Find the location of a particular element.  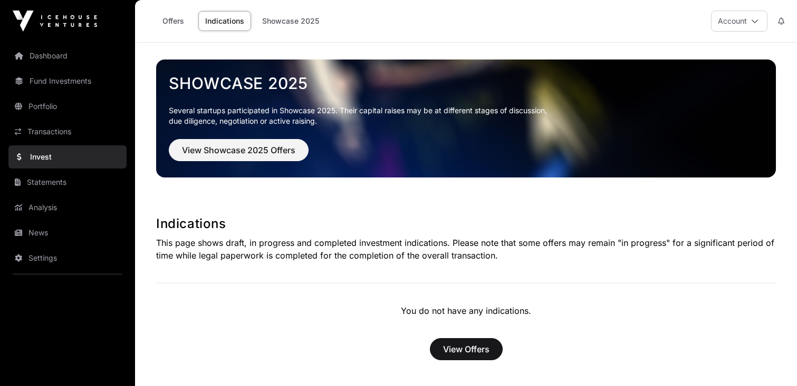

button: View Offers is located at coordinates (466, 350).